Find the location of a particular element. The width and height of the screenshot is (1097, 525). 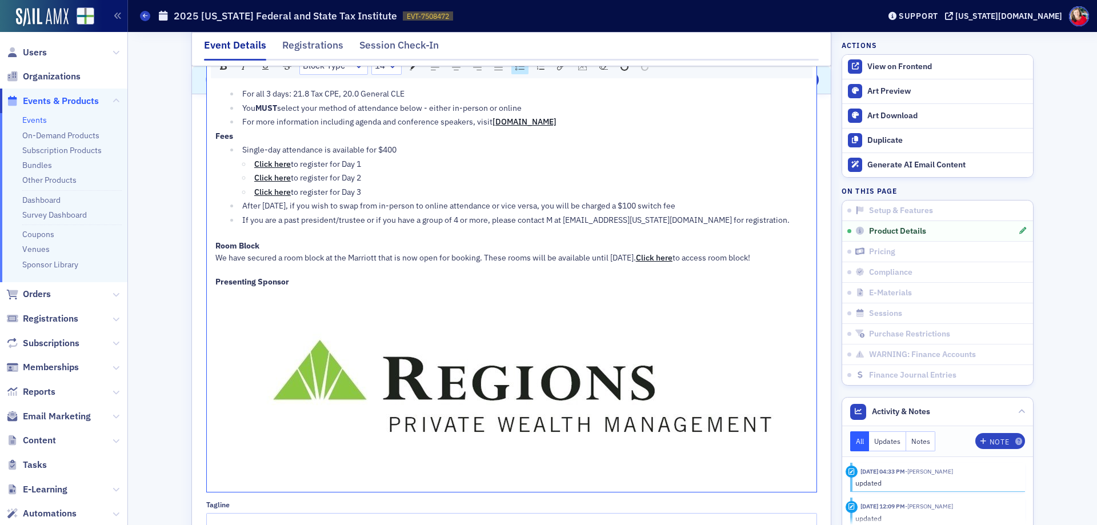

span: We have secured a room block at the Marriott that is now open for booking. These rooms will be av... is located at coordinates (426, 258).